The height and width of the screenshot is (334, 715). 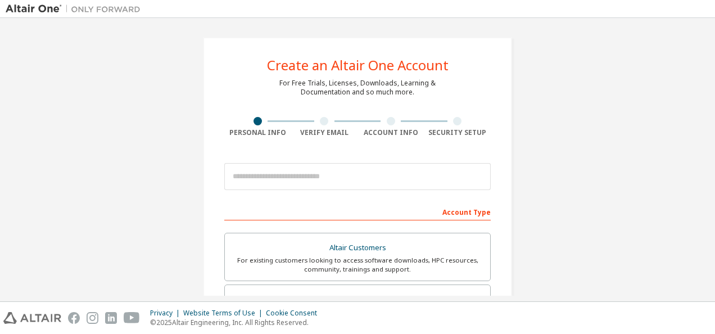 I want to click on div: Verify Email, so click(x=324, y=133).